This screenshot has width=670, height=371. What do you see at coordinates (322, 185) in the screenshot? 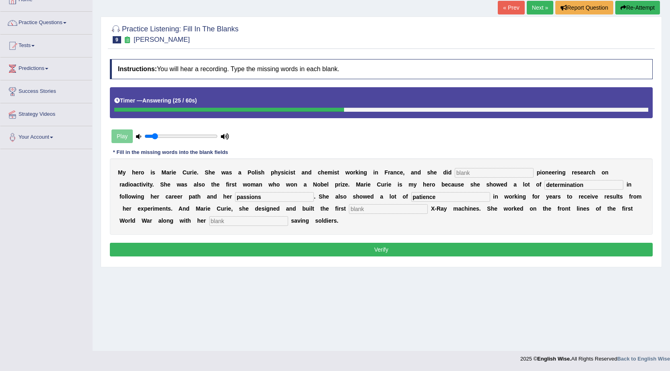
I see `b: b` at bounding box center [322, 185].